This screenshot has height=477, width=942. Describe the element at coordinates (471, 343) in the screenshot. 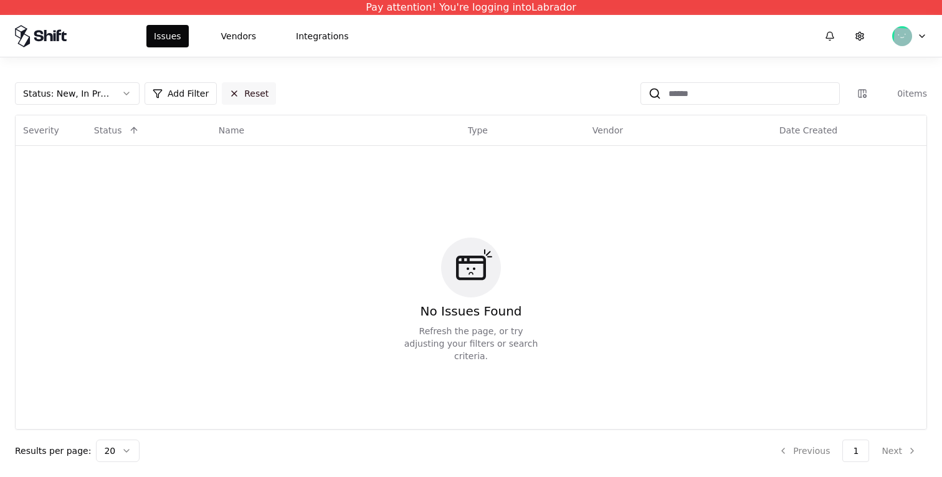

I see `div: Refresh the page, or try adjusting your filters or search criteria.` at that location.